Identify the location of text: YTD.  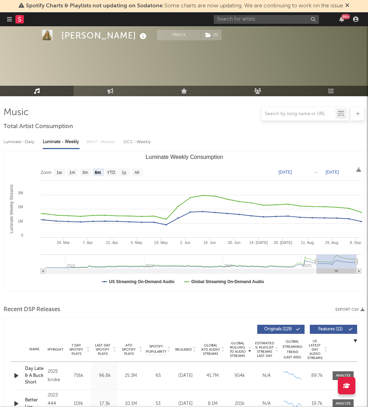
(111, 173).